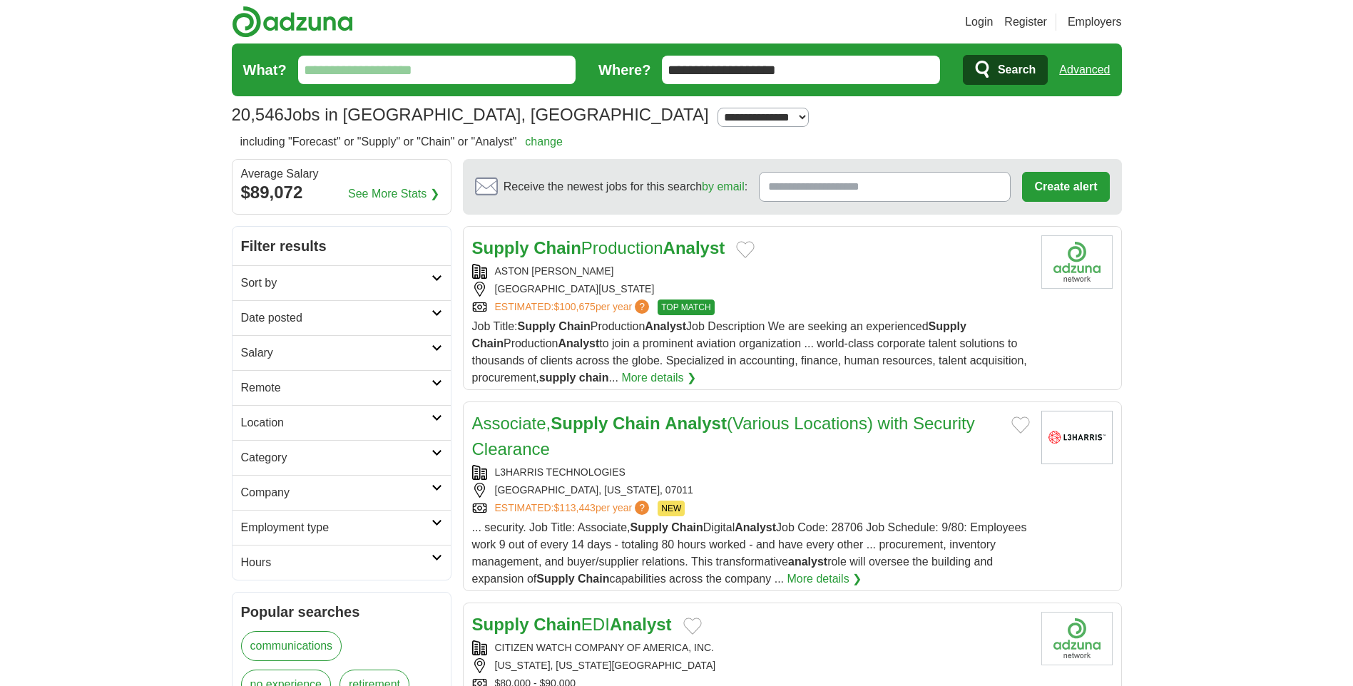  I want to click on h2: Company, so click(336, 493).